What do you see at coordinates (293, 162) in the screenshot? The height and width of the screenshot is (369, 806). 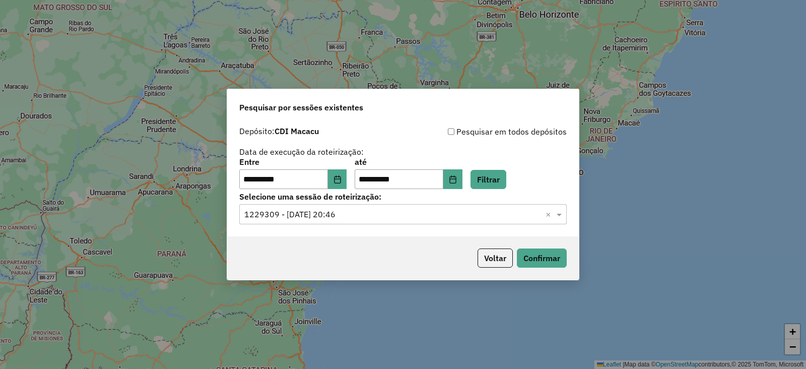 I see `label: Entre` at bounding box center [293, 162].